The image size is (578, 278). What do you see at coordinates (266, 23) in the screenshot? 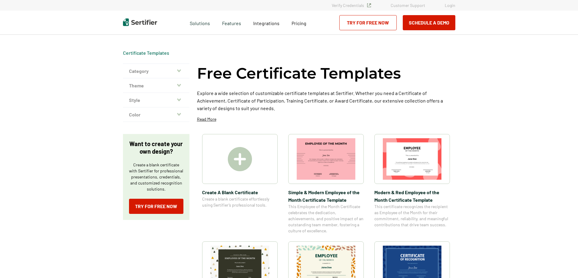
I see `span: Integrations` at bounding box center [266, 23].